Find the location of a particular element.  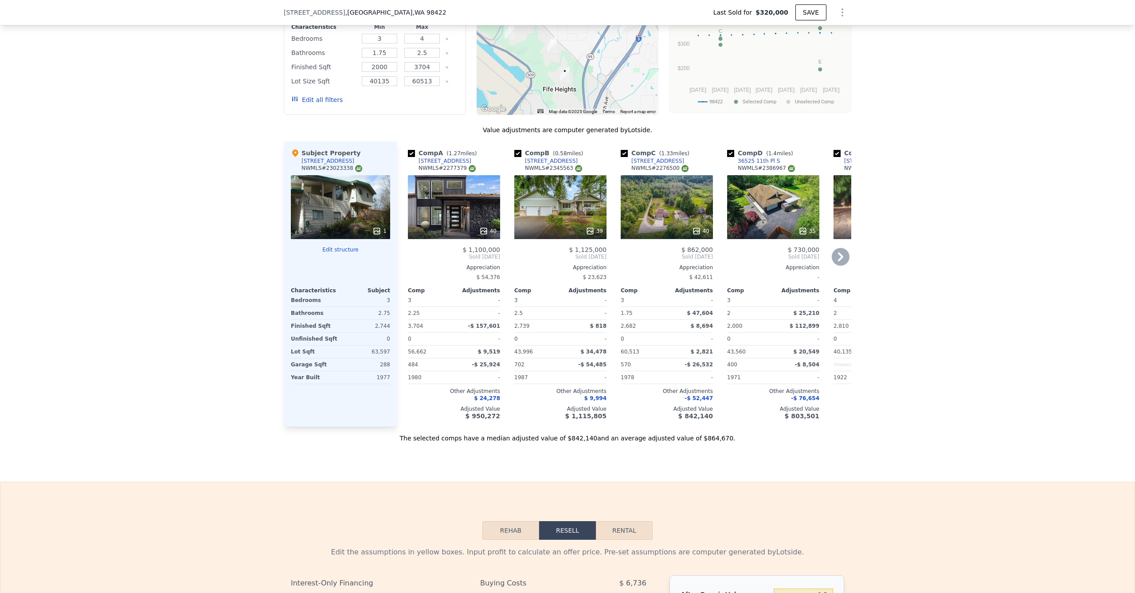

span: 2,000 is located at coordinates (735, 326).